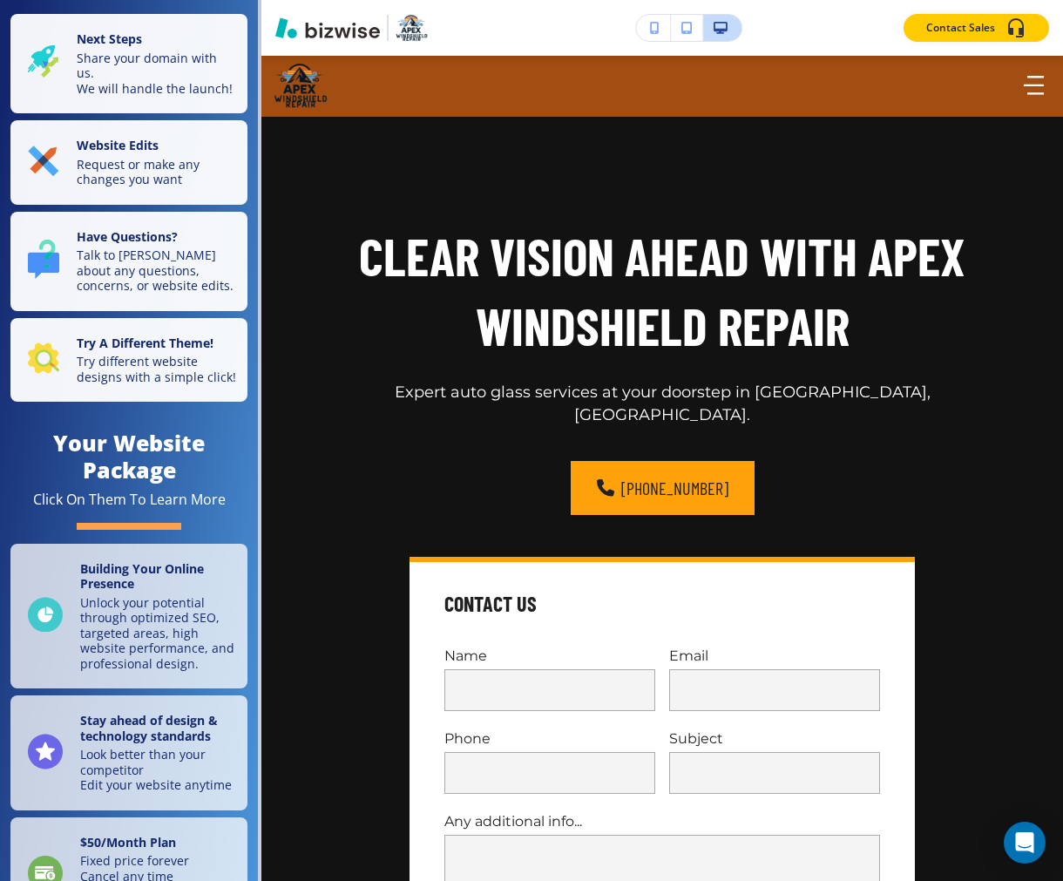  I want to click on strong: Building Your Online Presence, so click(142, 576).